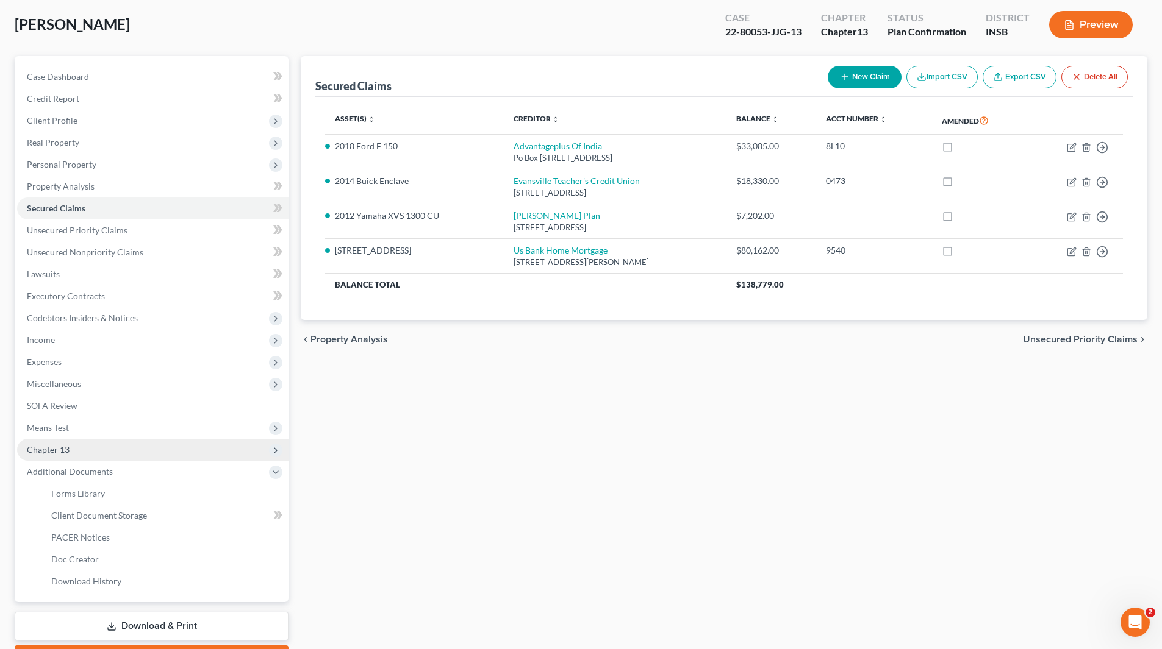  Describe the element at coordinates (536, 118) in the screenshot. I see `a: Creditor unfold_more` at that location.